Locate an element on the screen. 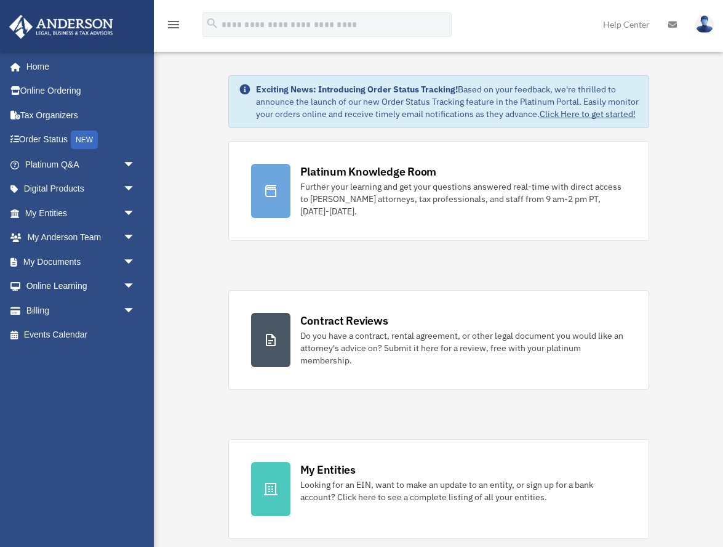 Image resolution: width=723 pixels, height=547 pixels. a: My Documentsarrow_drop_down is located at coordinates (81, 262).